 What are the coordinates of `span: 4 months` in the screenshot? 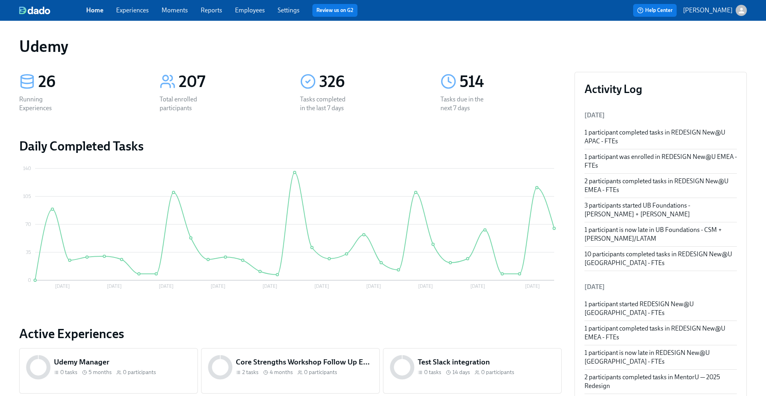 It's located at (281, 372).